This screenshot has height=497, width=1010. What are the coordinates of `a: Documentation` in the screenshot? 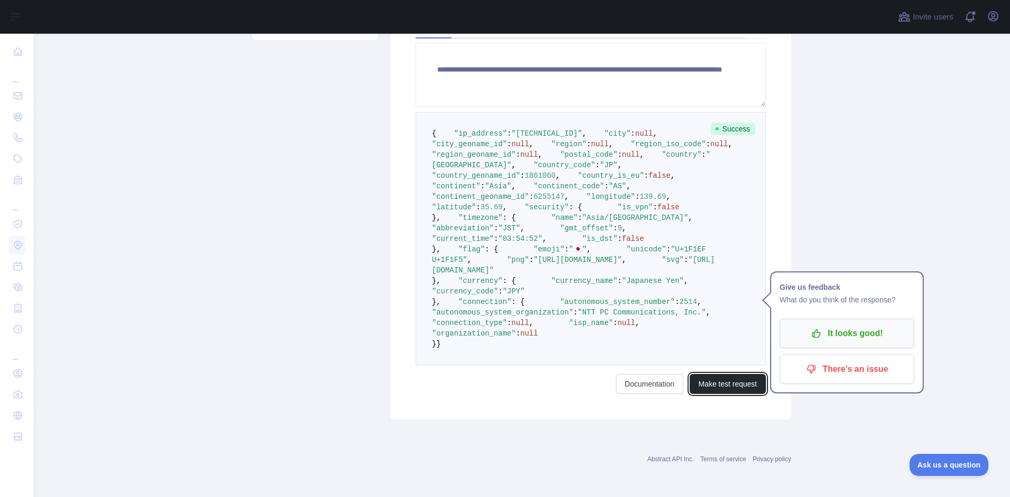 It's located at (649, 384).